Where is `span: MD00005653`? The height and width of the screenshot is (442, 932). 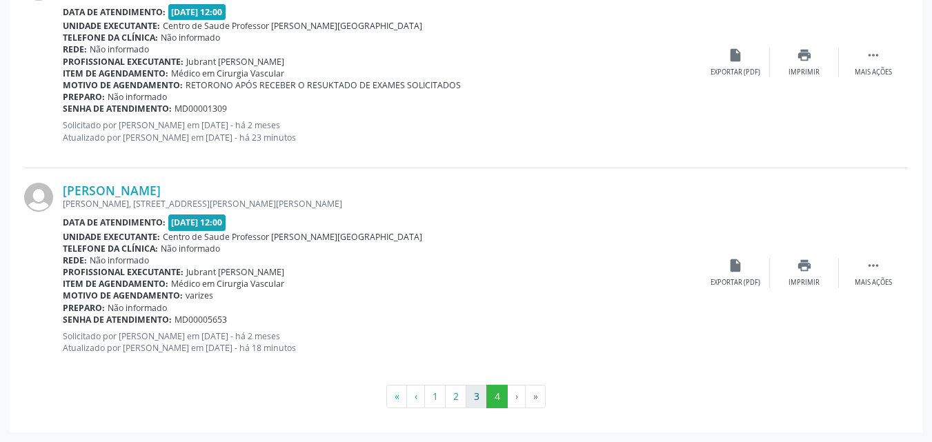
span: MD00005653 is located at coordinates (201, 319).